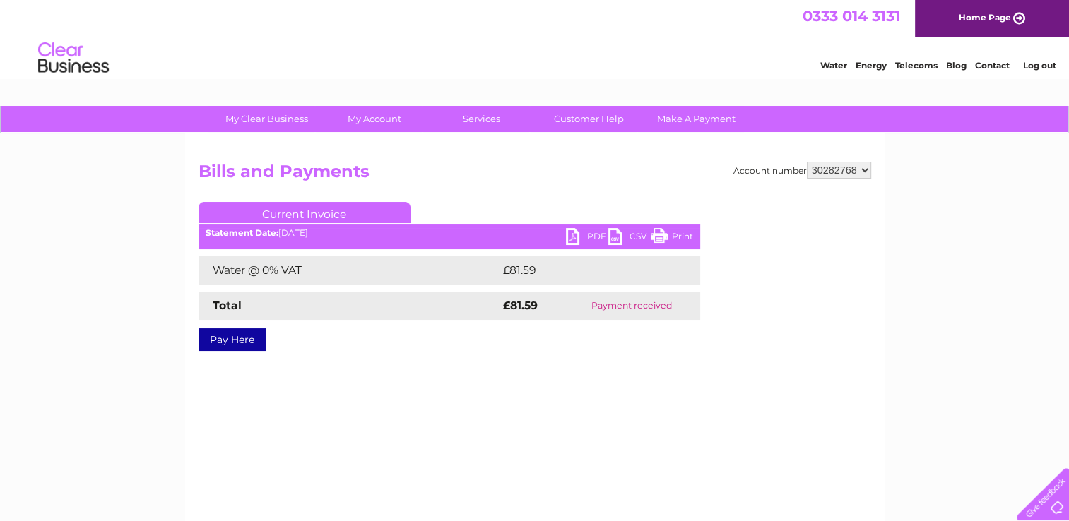  What do you see at coordinates (834, 65) in the screenshot?
I see `a: Water` at bounding box center [834, 65].